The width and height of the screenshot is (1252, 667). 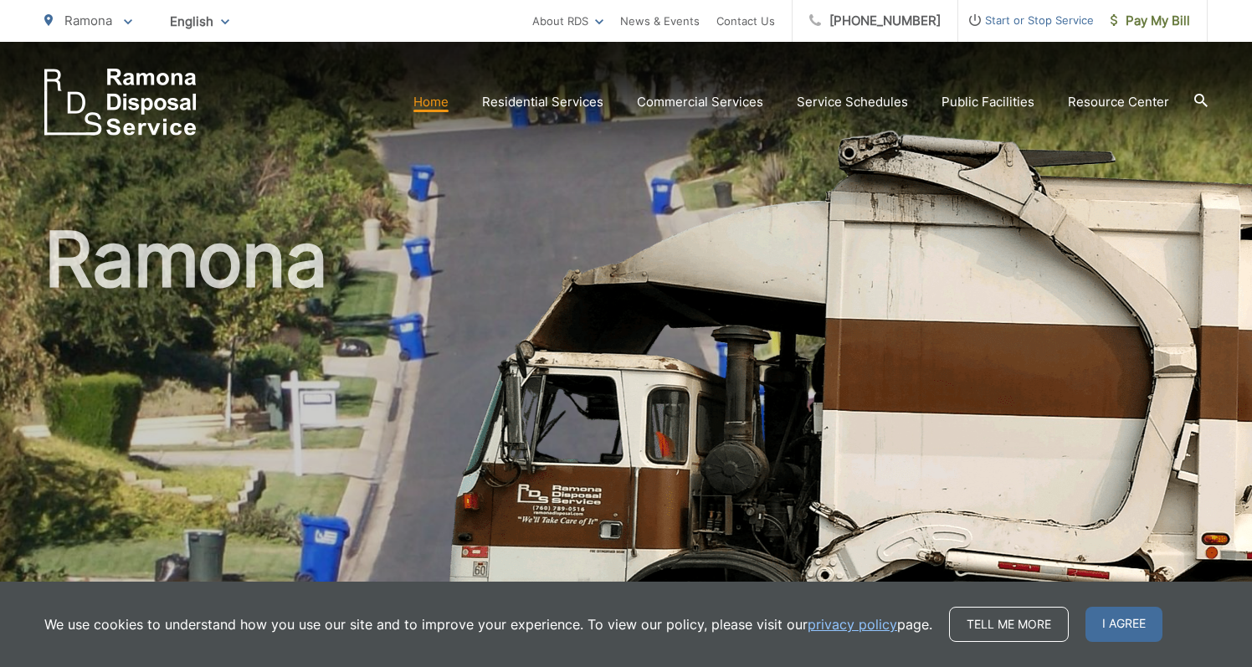 What do you see at coordinates (120, 102) in the screenshot?
I see `a: EDCD logo. Return to the homepage.` at bounding box center [120, 102].